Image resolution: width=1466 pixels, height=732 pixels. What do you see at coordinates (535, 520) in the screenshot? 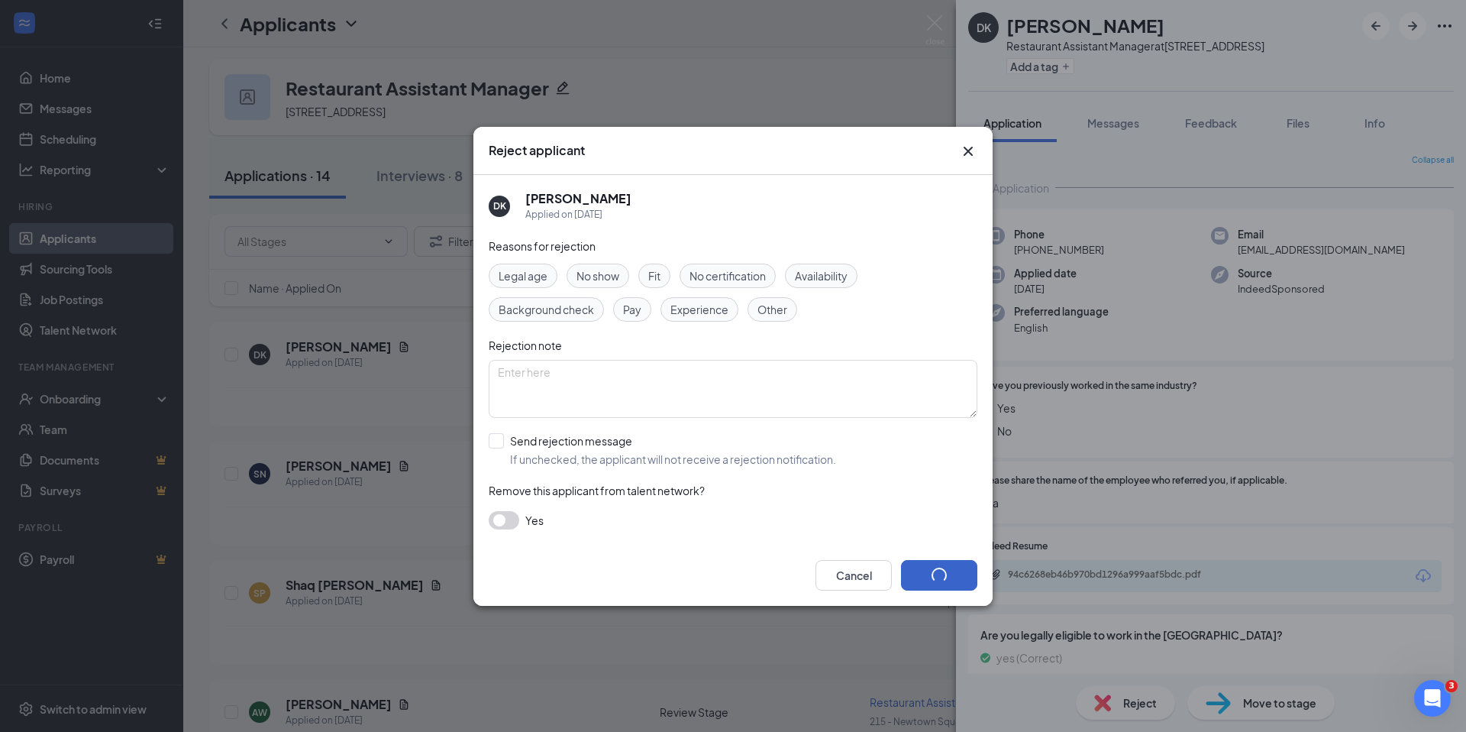
I see `span: Yes` at bounding box center [535, 520].